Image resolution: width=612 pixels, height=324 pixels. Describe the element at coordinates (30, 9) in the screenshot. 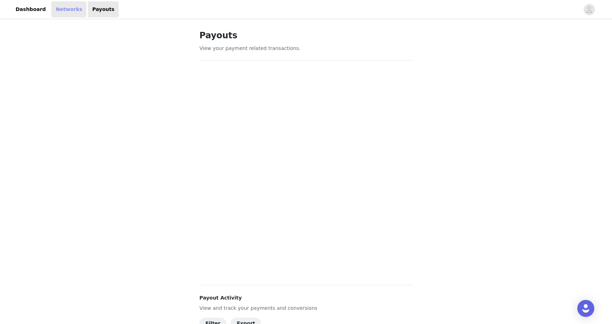

I see `a: Dashboard` at that location.